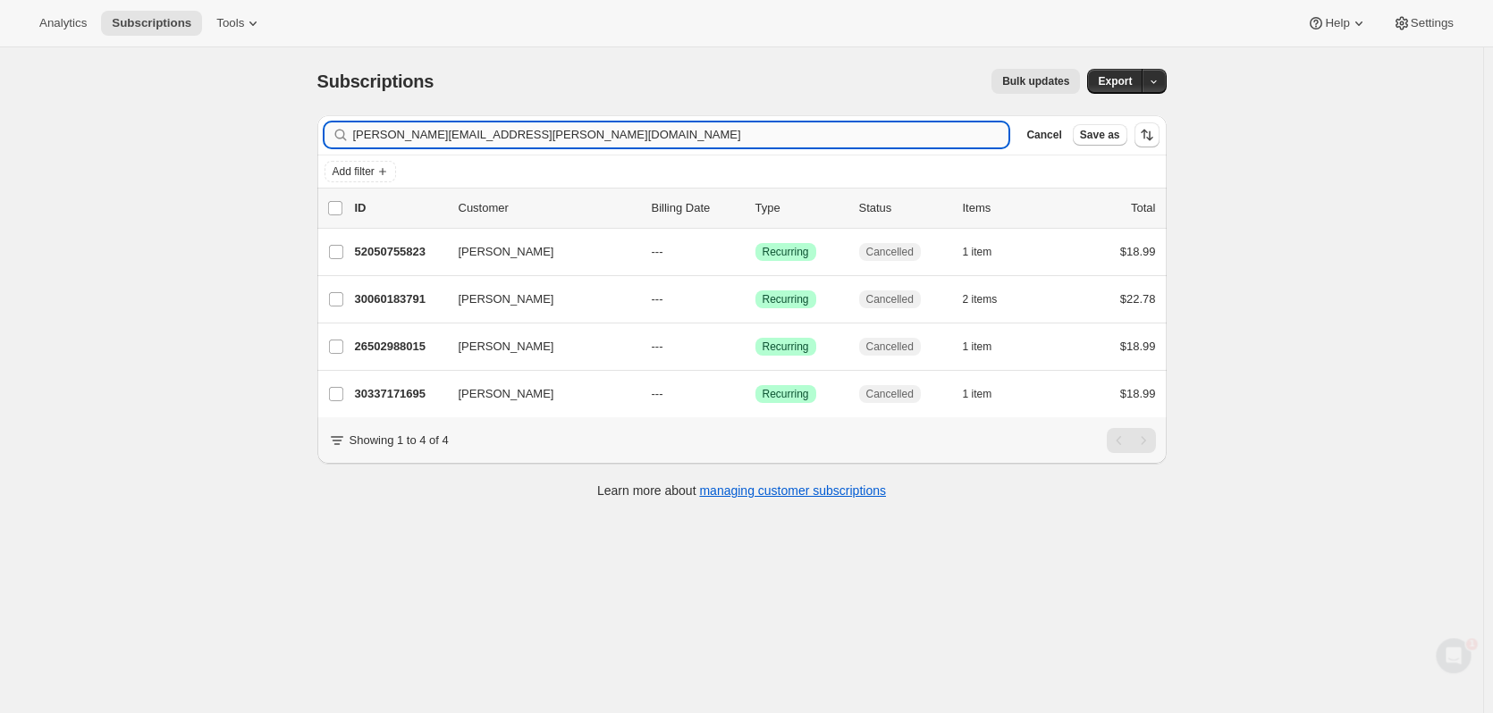 The width and height of the screenshot is (1493, 713). Describe the element at coordinates (1115, 81) in the screenshot. I see `span: Export` at that location.